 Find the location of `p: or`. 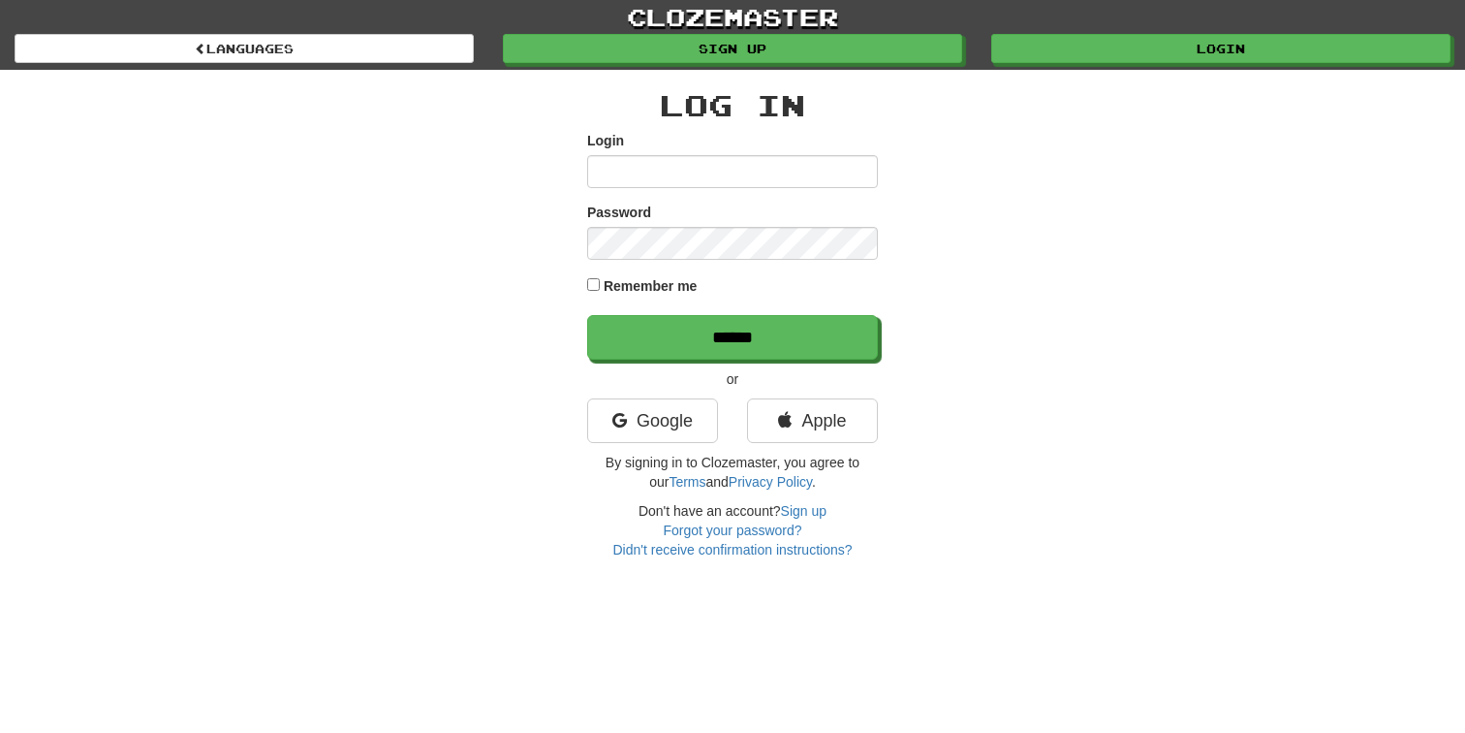

p: or is located at coordinates (733, 379).